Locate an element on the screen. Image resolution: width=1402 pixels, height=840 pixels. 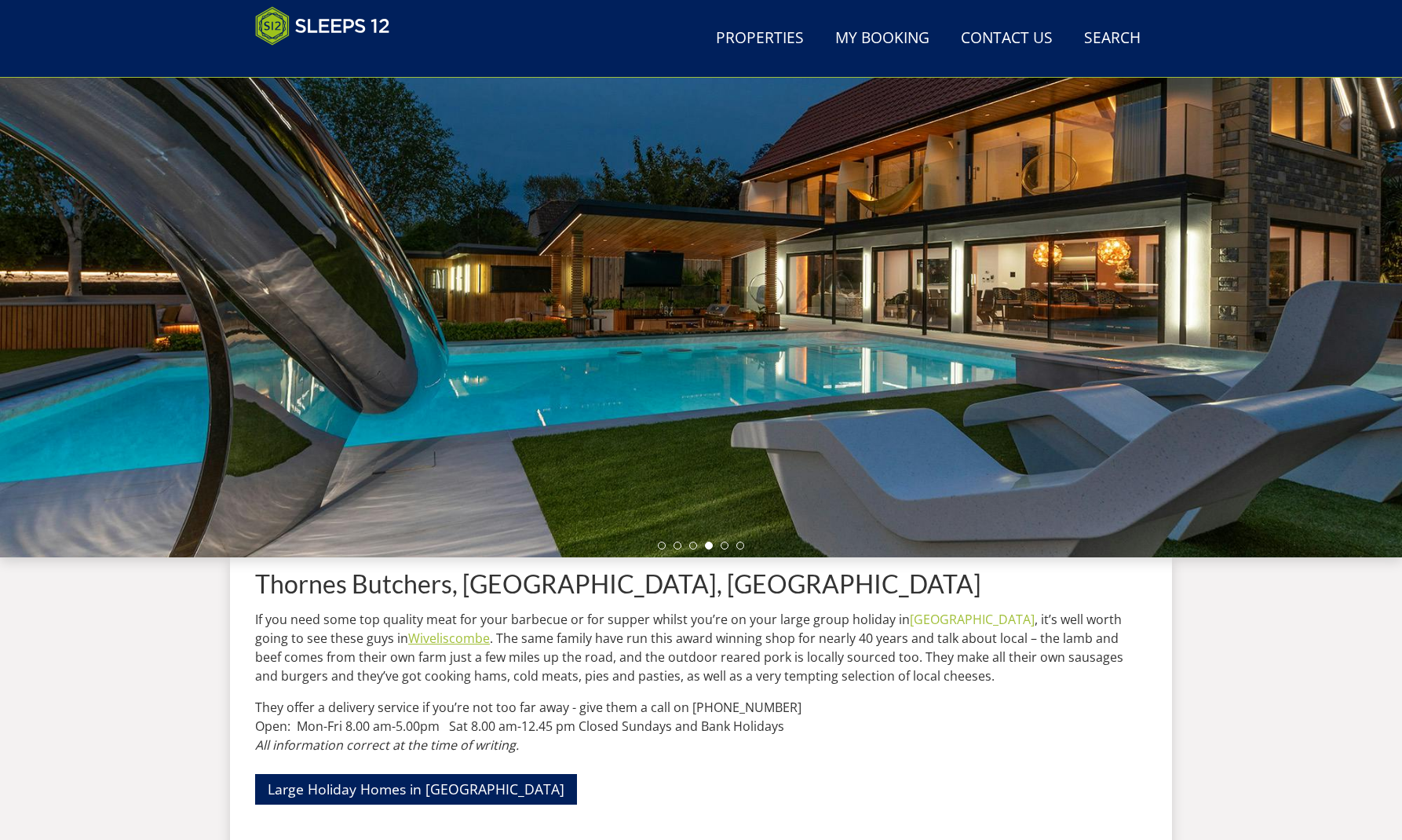
a: Wiveliscombe is located at coordinates (449, 638).